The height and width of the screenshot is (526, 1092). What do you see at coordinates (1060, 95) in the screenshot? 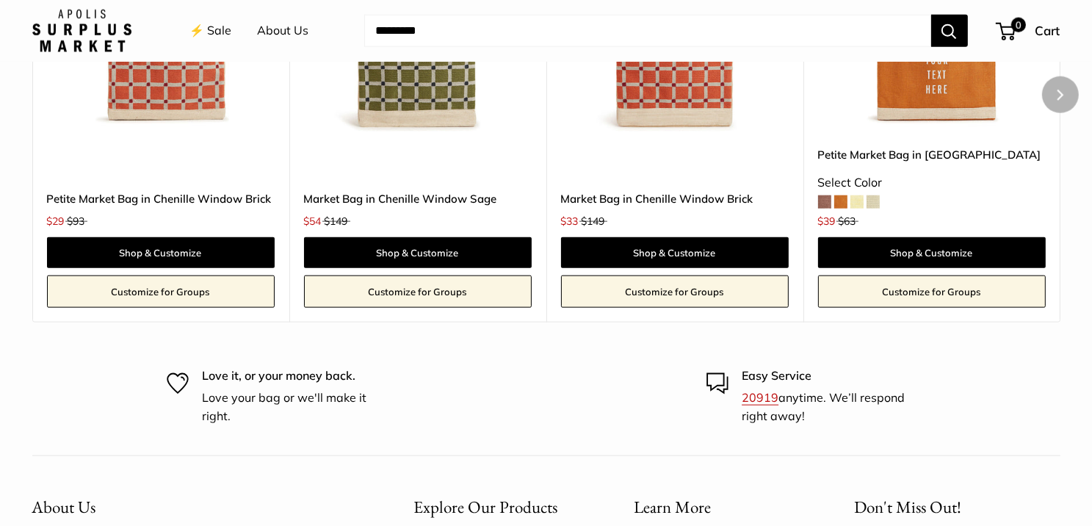
I see `button: Next` at bounding box center [1060, 95].